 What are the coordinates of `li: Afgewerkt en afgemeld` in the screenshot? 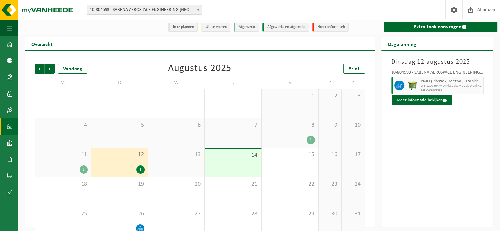 It's located at (286, 27).